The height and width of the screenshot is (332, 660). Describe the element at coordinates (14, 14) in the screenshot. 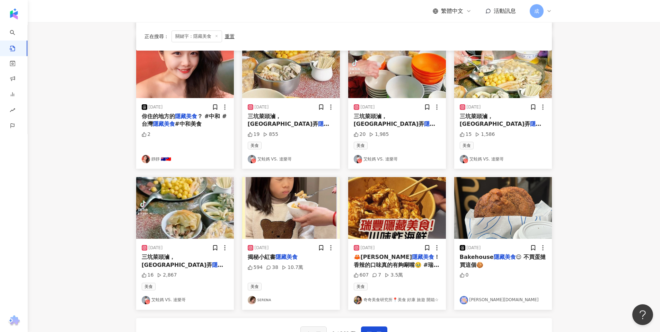

I see `img: logo icon` at that location.